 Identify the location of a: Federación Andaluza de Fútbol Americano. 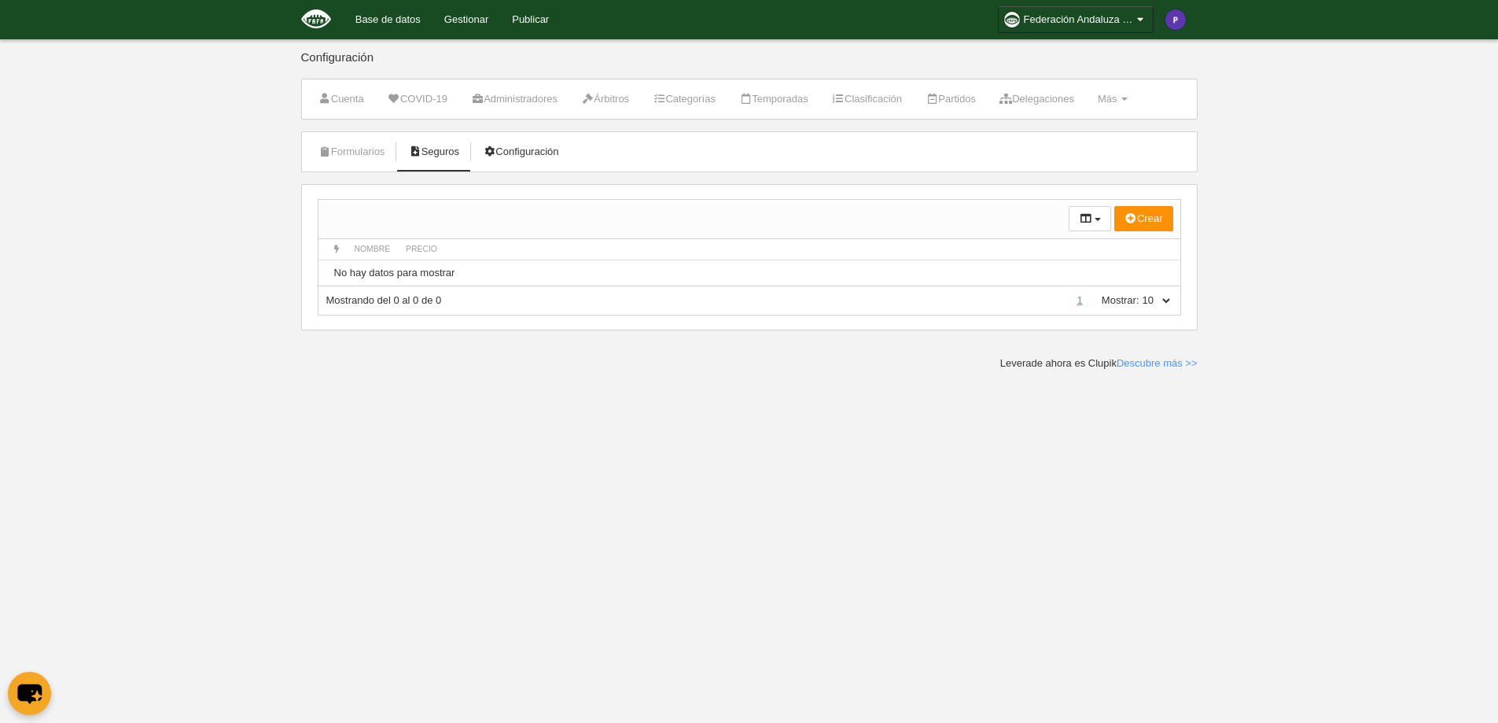
(1076, 20).